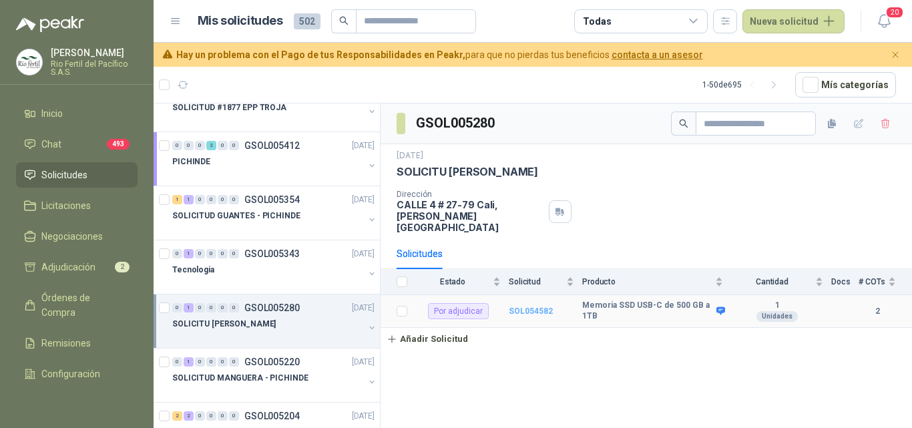 Image resolution: width=912 pixels, height=428 pixels. What do you see at coordinates (647, 282) in the screenshot?
I see `span: Producto` at bounding box center [647, 282].